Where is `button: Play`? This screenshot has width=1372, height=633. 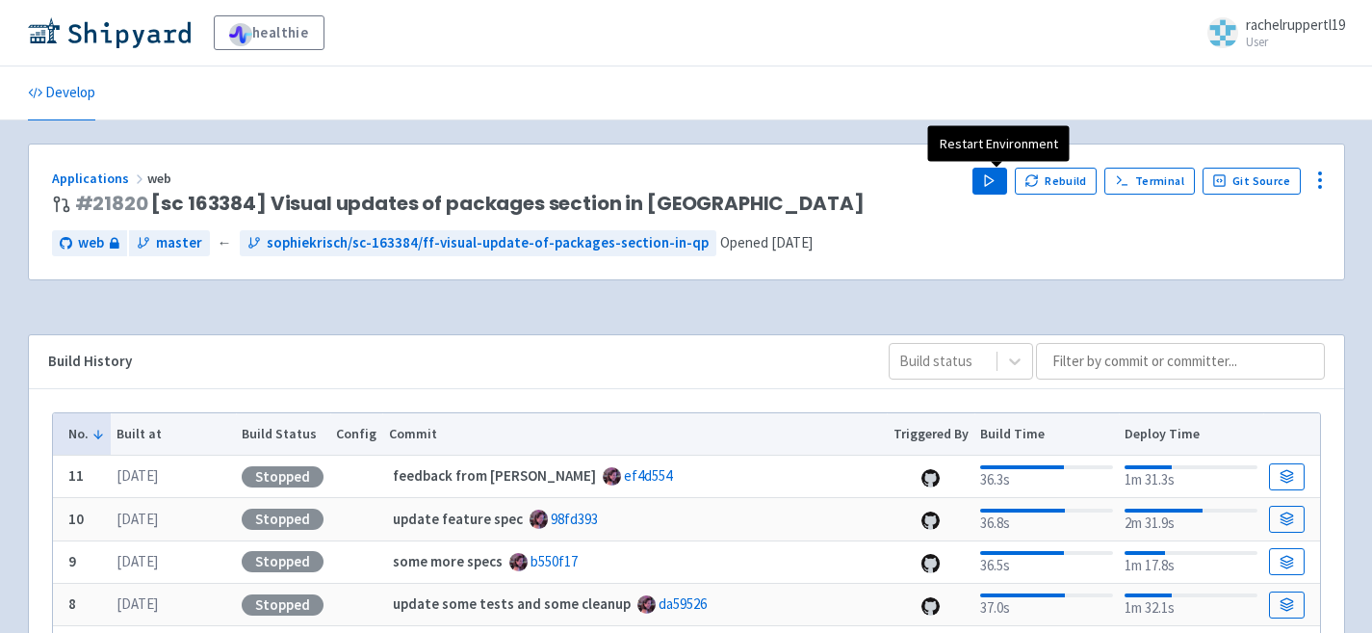
button: Play is located at coordinates (990, 181).